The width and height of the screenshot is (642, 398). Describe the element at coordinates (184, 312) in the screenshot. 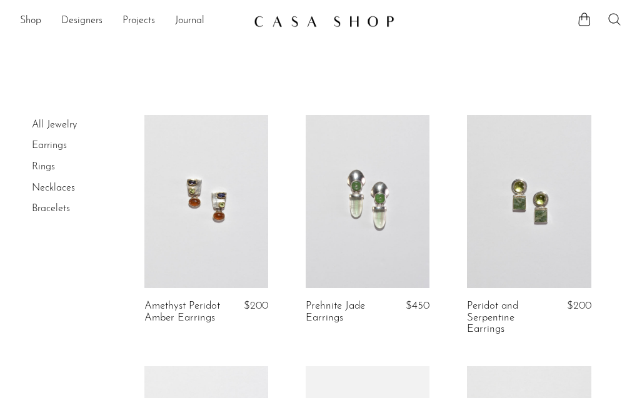

I see `a: Amethyst Peridot Amber Earrings` at that location.